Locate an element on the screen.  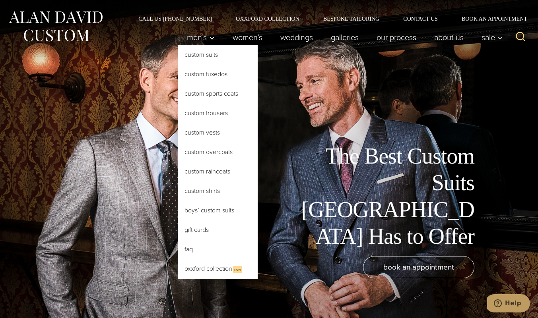
a: Custom Overcoats is located at coordinates (218, 152).